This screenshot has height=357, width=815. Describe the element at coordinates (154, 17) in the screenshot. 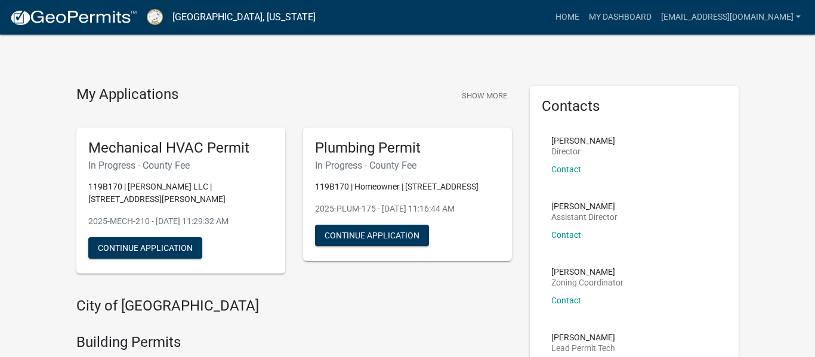

I see `img: Putnam County, Georgia` at that location.